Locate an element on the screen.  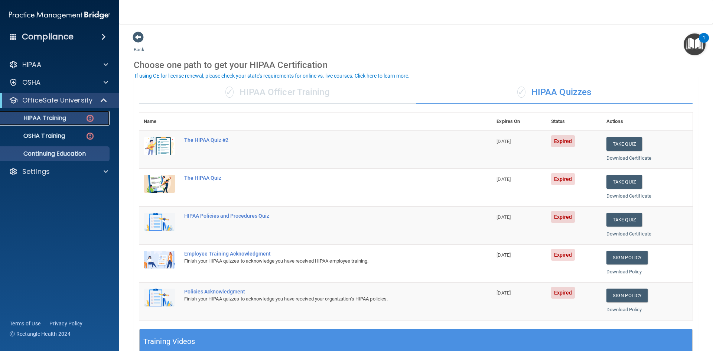
a: Privacy Policy is located at coordinates (66, 323).